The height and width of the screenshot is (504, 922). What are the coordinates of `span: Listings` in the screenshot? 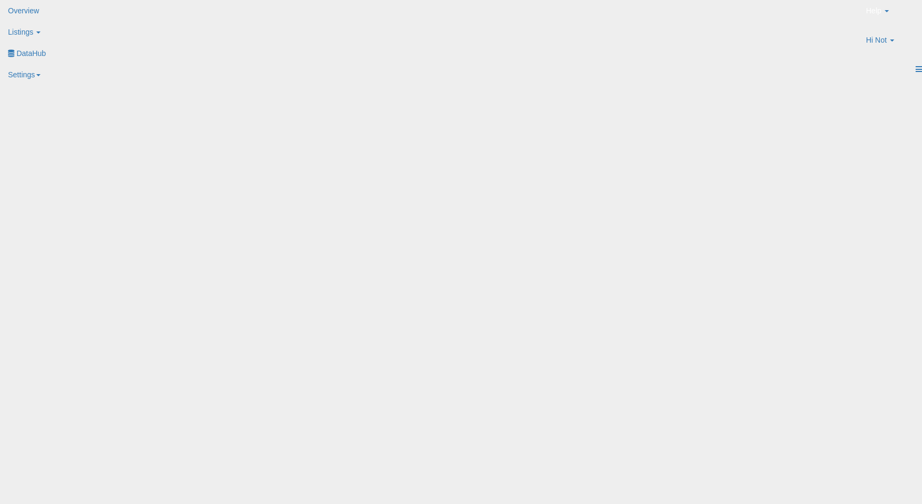 It's located at (20, 32).